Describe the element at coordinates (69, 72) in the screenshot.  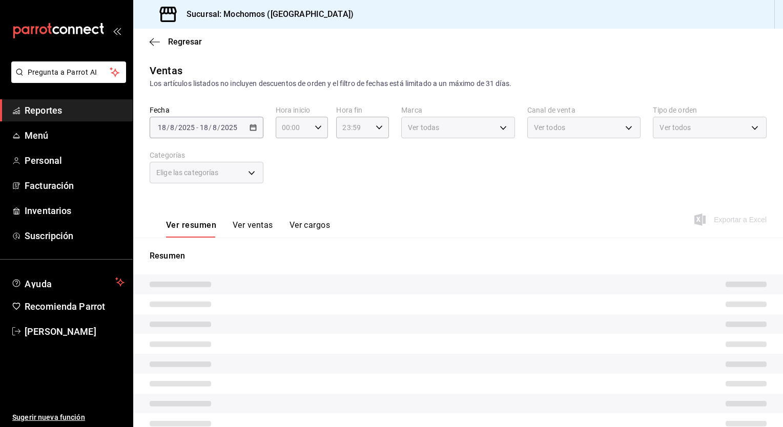
I see `button: Pregunta a Parrot AI` at that location.